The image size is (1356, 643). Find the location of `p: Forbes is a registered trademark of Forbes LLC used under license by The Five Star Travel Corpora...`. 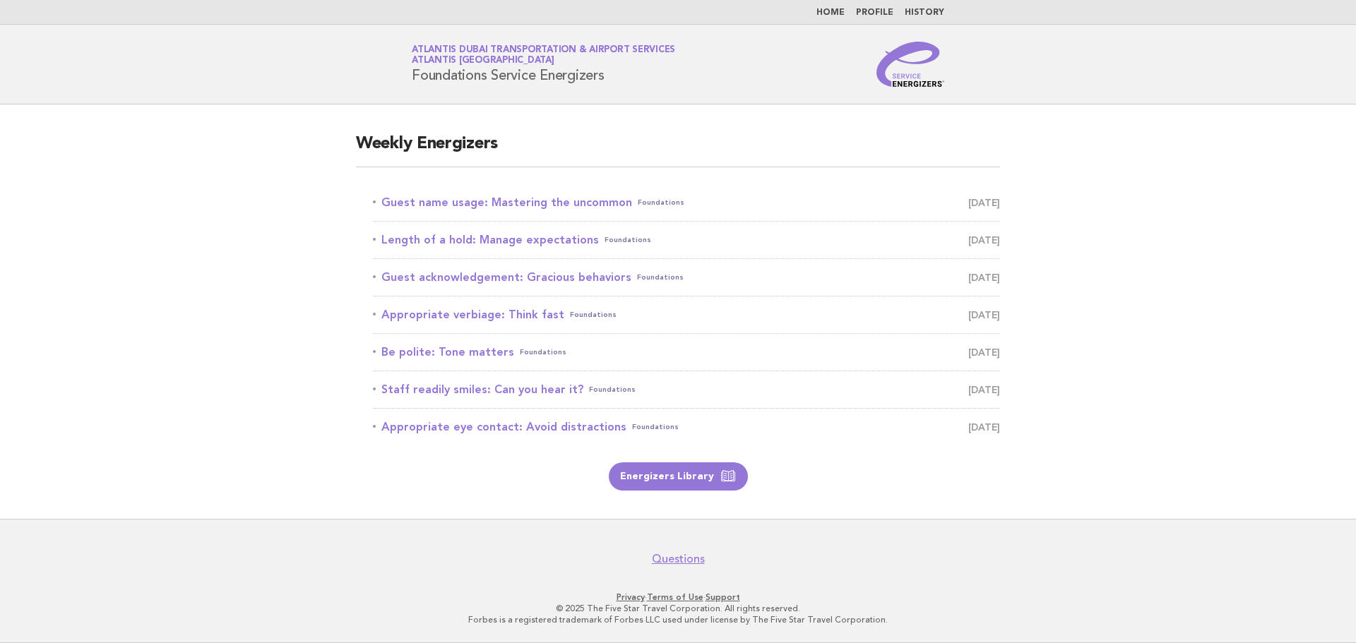

p: Forbes is a registered trademark of Forbes LLC used under license by The Five Star Travel Corpora... is located at coordinates (678, 620).